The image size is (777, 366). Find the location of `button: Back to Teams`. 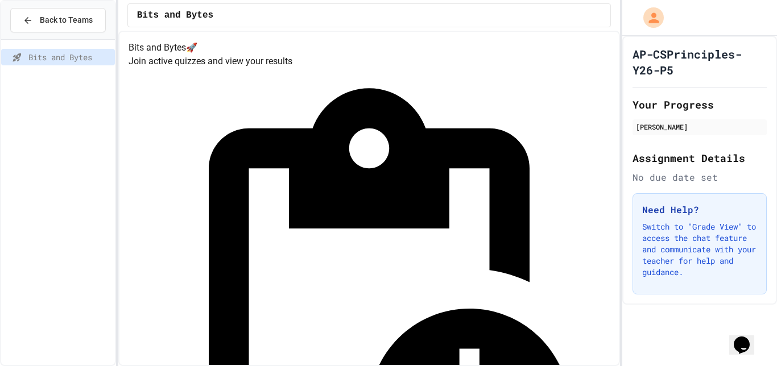

button: Back to Teams is located at coordinates (58, 20).